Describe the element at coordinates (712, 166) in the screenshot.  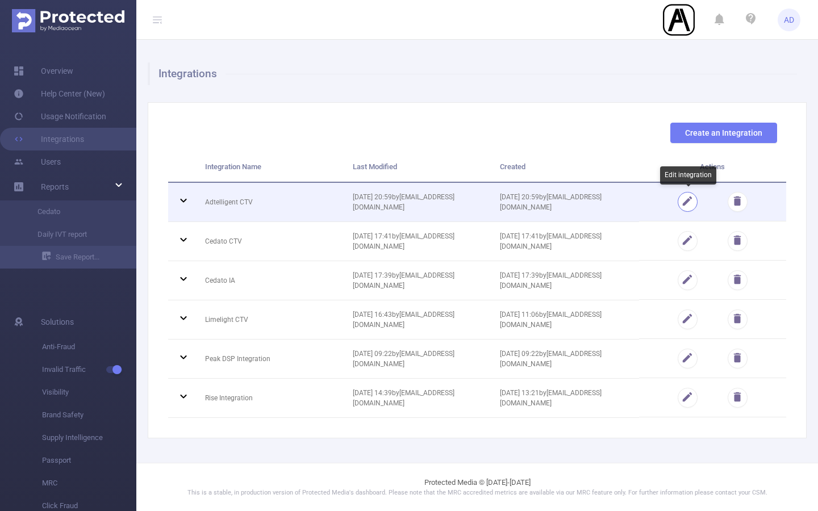
I see `span: Actions` at that location.